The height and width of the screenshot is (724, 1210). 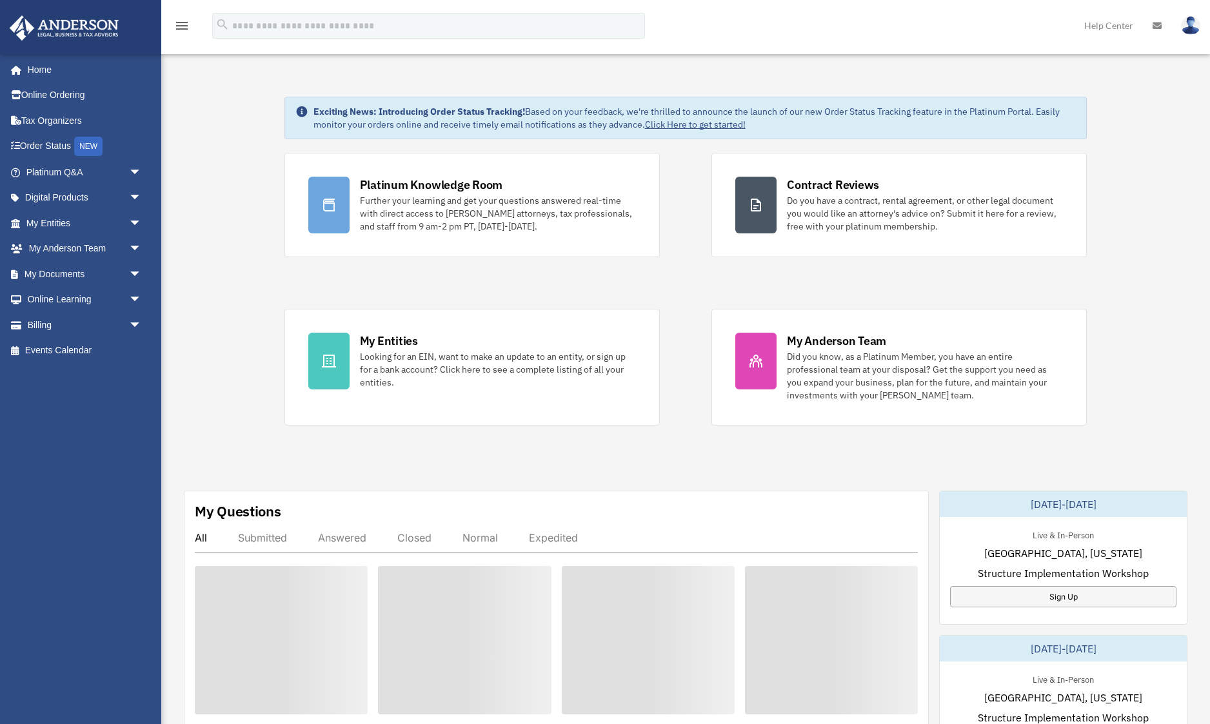 I want to click on a: Contract Reviews Do you have a contract, rental agreement, or other legal document you would like..., so click(x=899, y=205).